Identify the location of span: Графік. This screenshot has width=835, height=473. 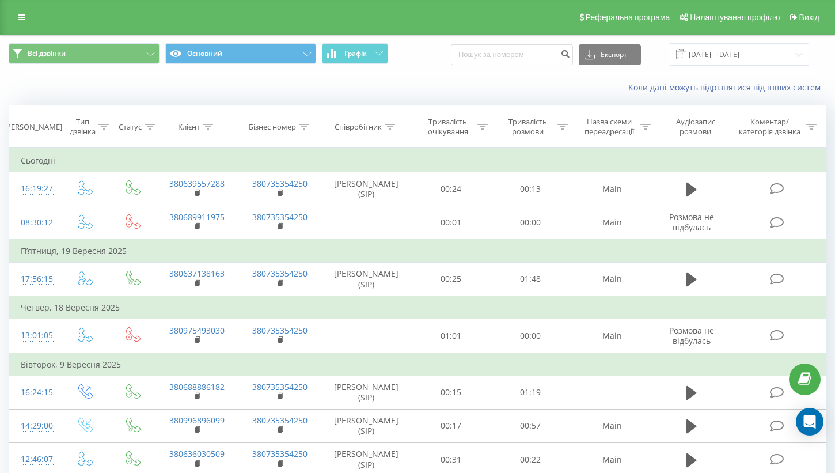
(355, 54).